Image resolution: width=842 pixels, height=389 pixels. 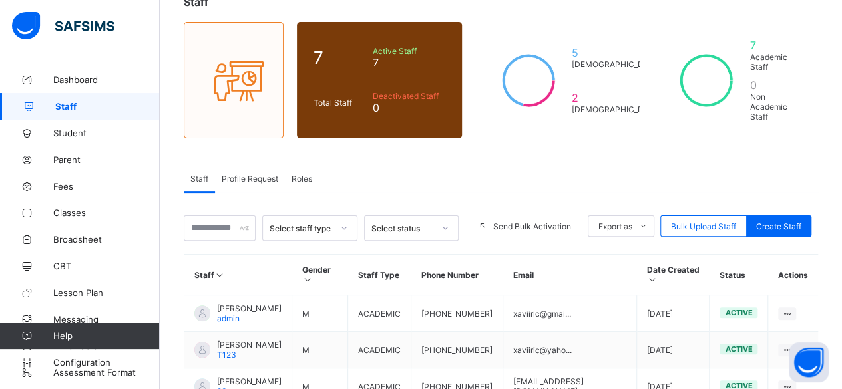 What do you see at coordinates (739, 275) in the screenshot?
I see `th: Status` at bounding box center [739, 275].